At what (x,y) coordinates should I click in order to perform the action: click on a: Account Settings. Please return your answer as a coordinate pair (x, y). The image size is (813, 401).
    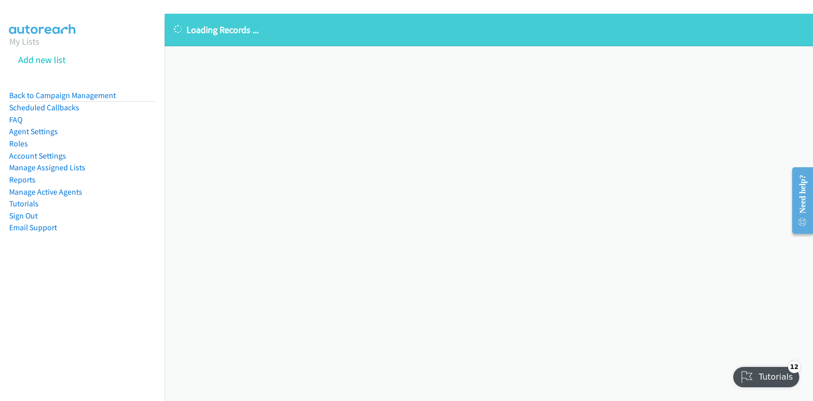
    Looking at the image, I should click on (38, 155).